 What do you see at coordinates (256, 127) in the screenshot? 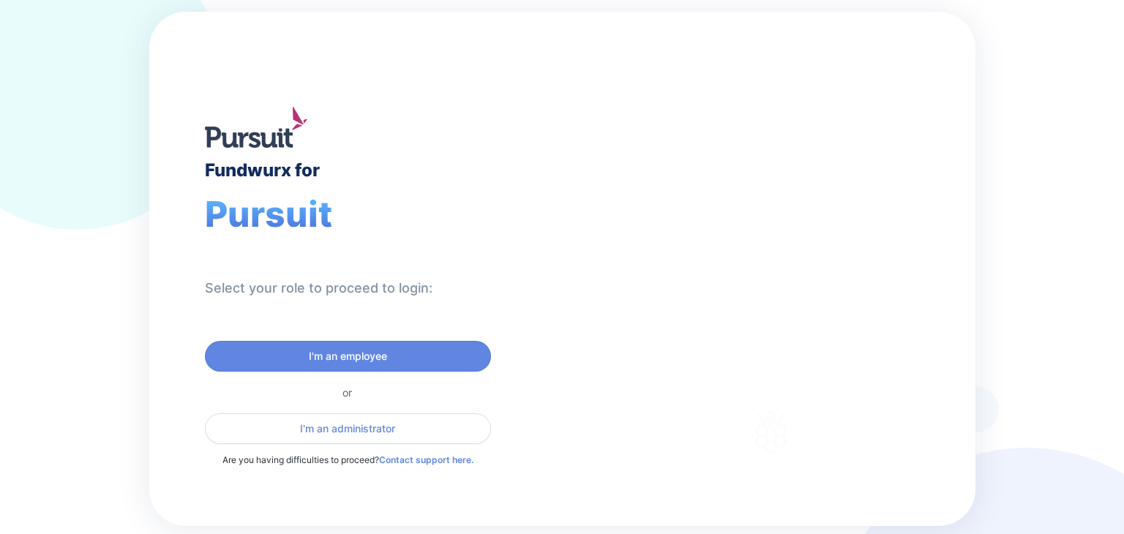
I see `img: logo.jpg` at bounding box center [256, 127].